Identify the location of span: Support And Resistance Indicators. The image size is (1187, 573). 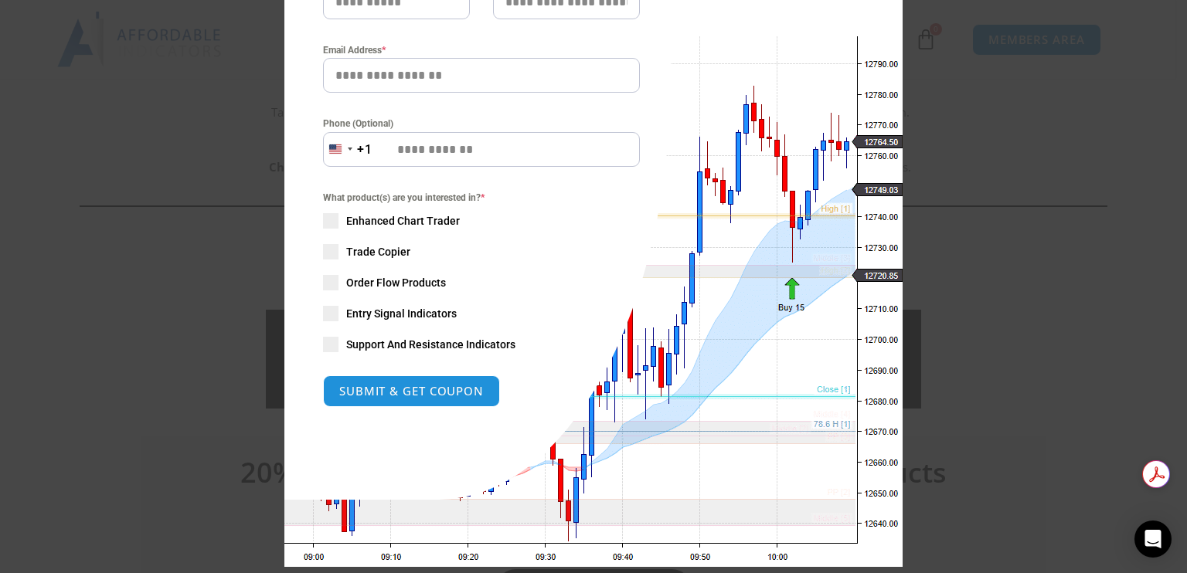
(430, 345).